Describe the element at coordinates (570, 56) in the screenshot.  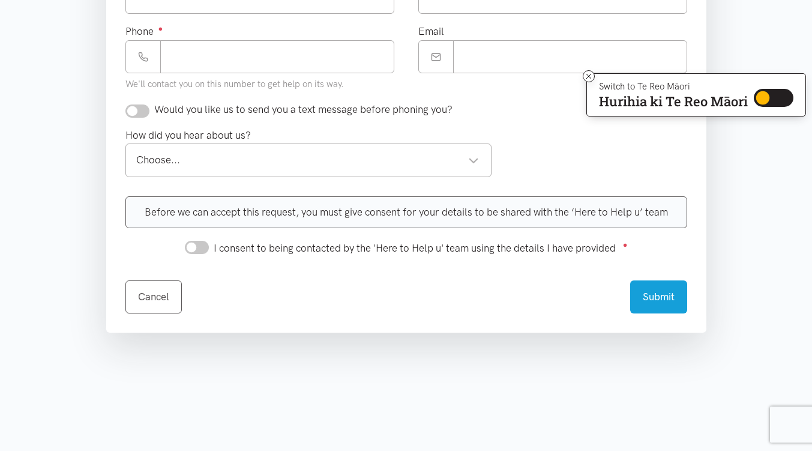
I see `input: Email` at that location.